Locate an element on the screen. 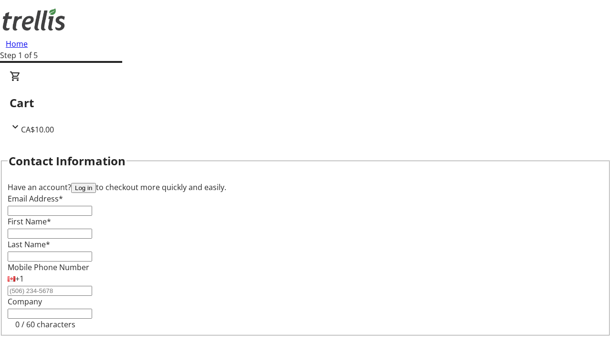 This screenshot has width=611, height=343. label: Company is located at coordinates (25, 302).